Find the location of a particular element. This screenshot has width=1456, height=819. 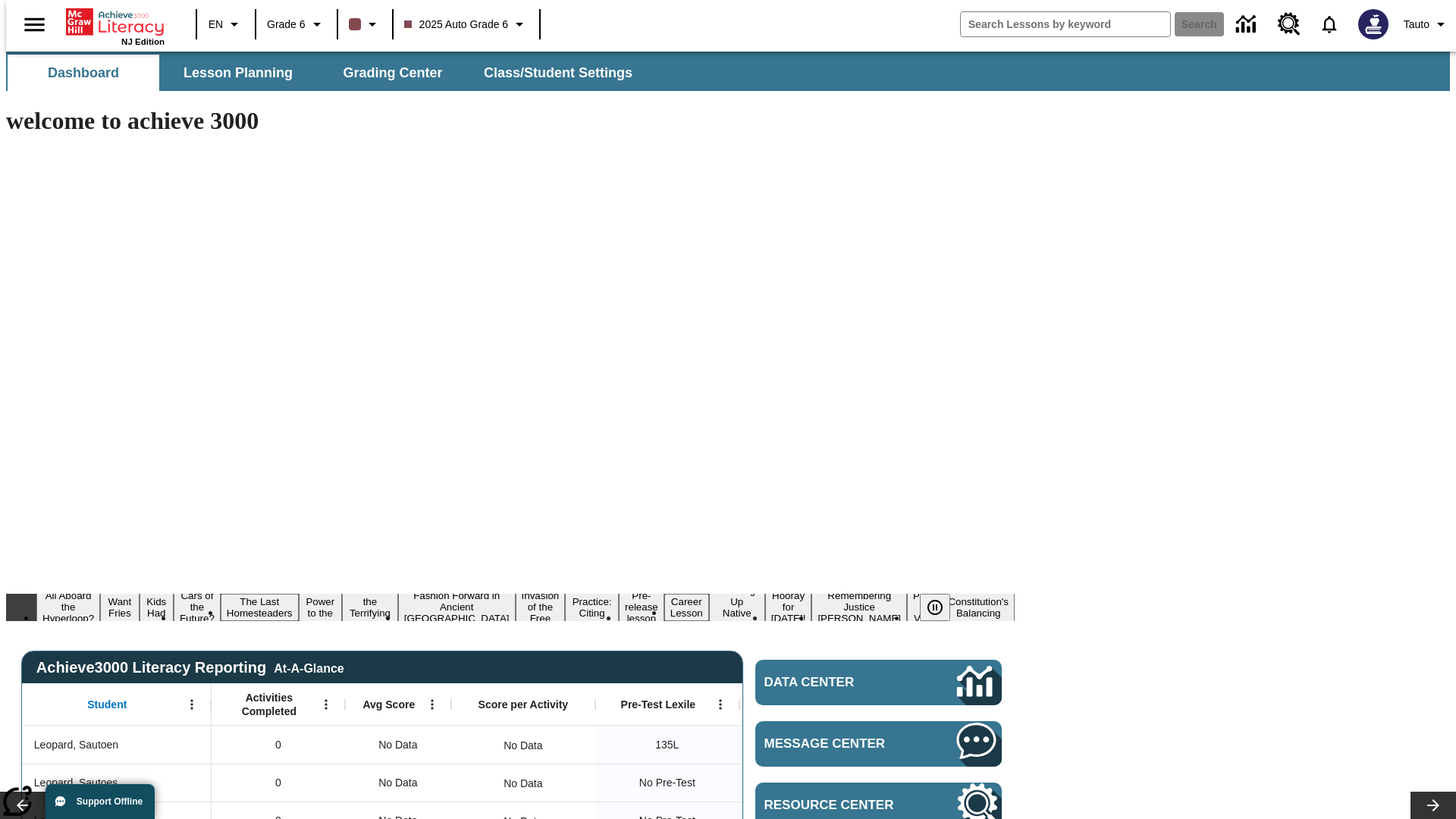

span: Class/Student Settings is located at coordinates (558, 73).